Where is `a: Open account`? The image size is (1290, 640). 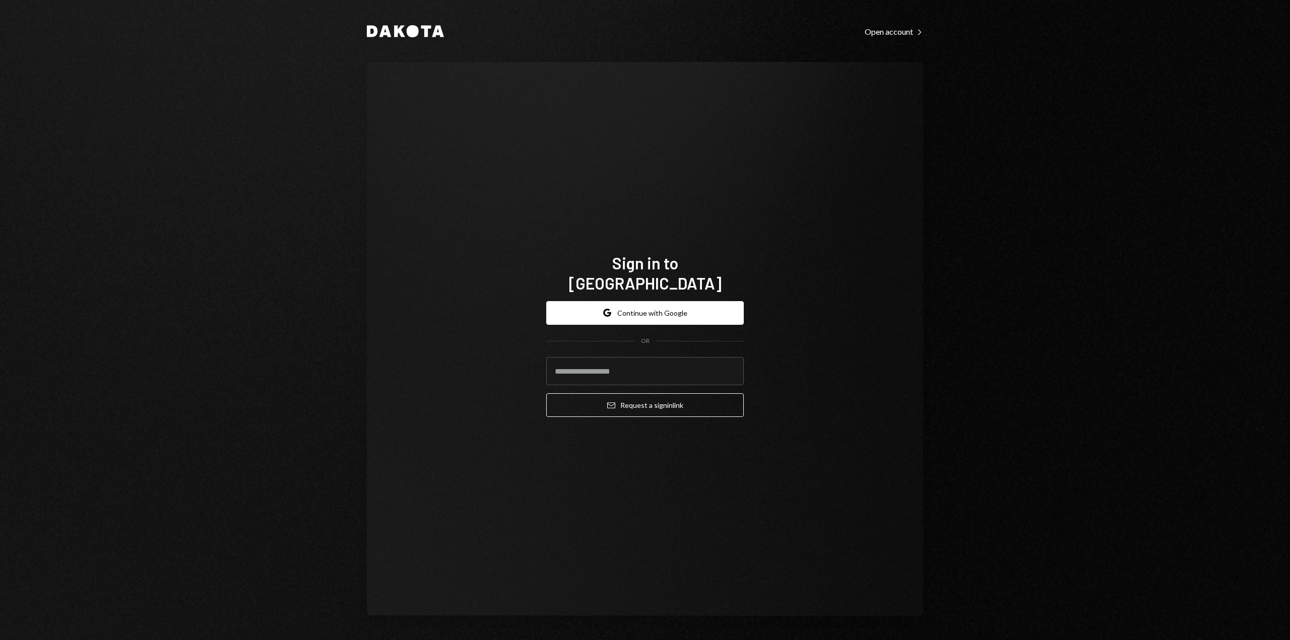 a: Open account is located at coordinates (894, 31).